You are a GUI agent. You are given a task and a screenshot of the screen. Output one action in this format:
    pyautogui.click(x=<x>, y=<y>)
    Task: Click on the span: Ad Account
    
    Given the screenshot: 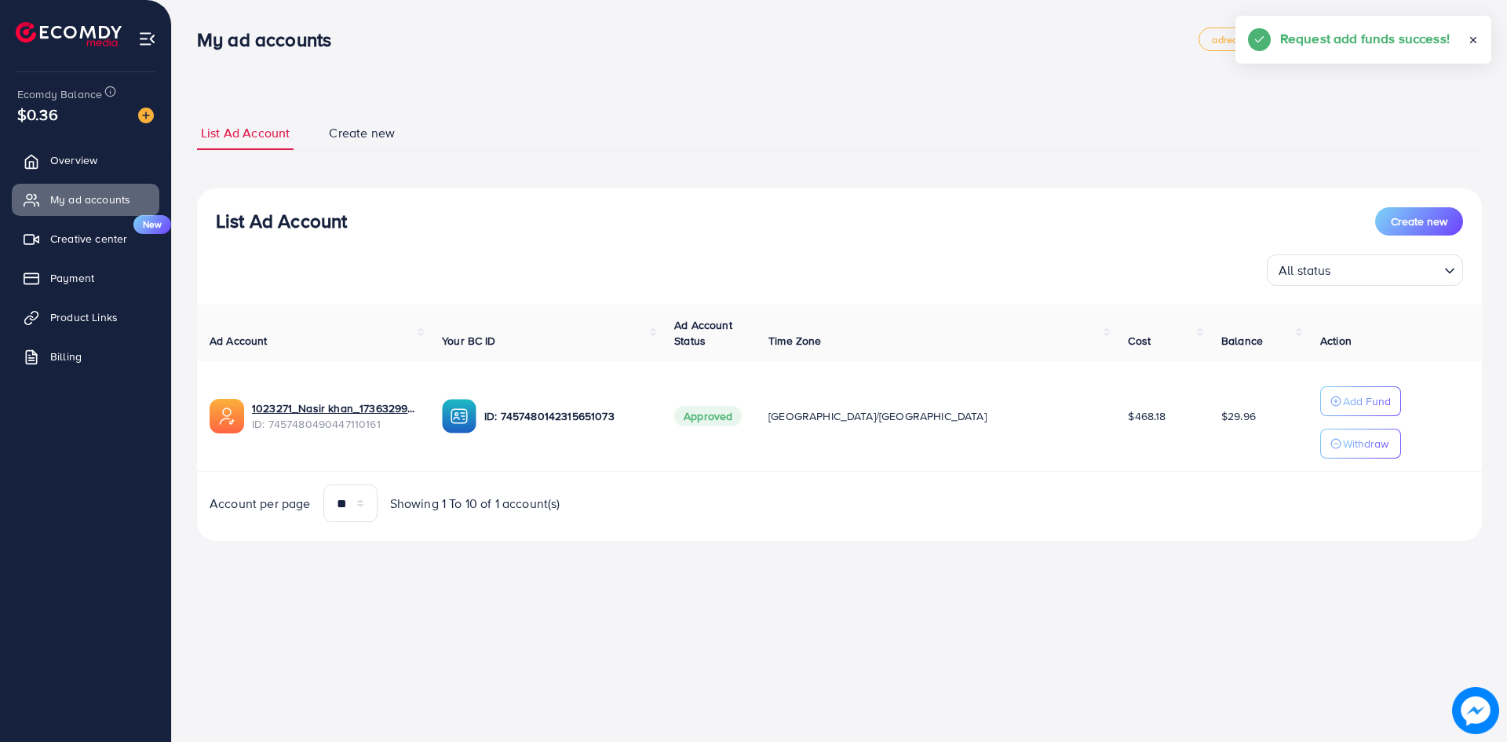 What is the action you would take?
    pyautogui.click(x=239, y=341)
    